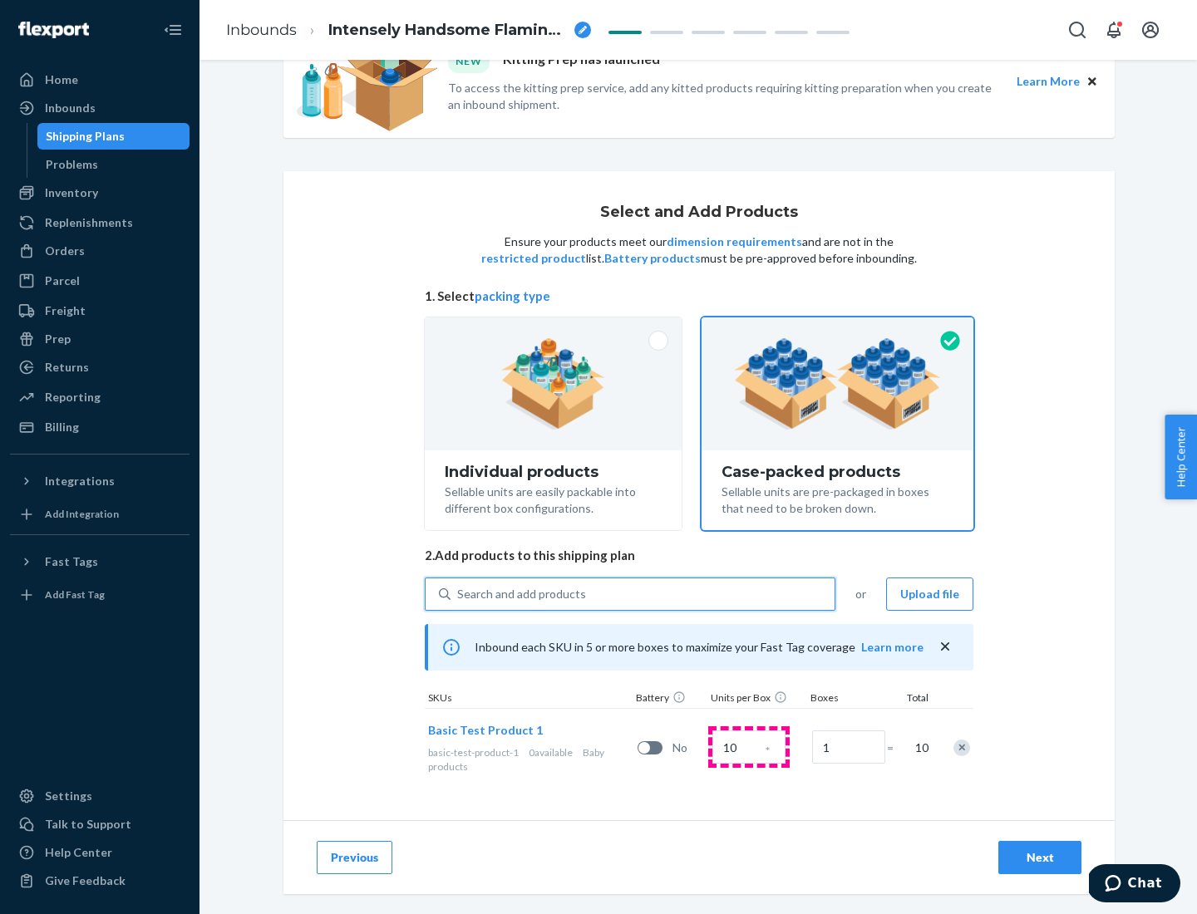  Describe the element at coordinates (72, 397) in the screenshot. I see `div: Reporting` at that location.